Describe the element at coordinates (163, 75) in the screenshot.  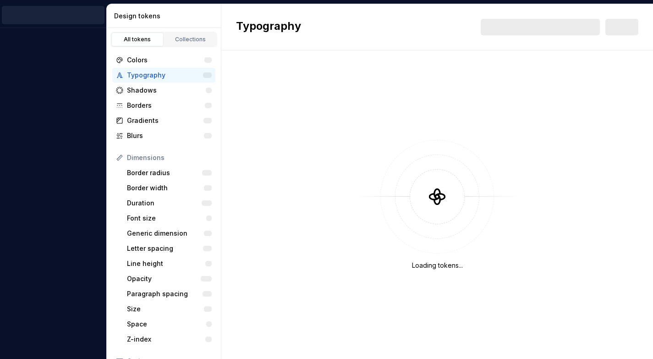
I see `a: Typography` at that location.